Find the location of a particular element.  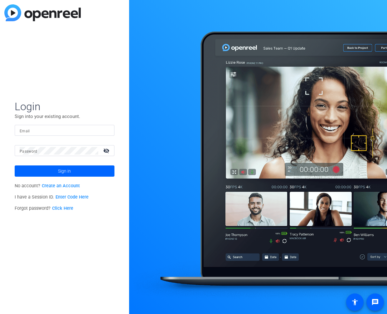

span: Sign in is located at coordinates (64, 171).